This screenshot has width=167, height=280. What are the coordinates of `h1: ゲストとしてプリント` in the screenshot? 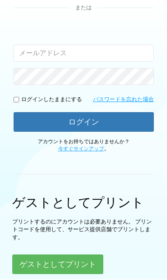 It's located at (84, 203).